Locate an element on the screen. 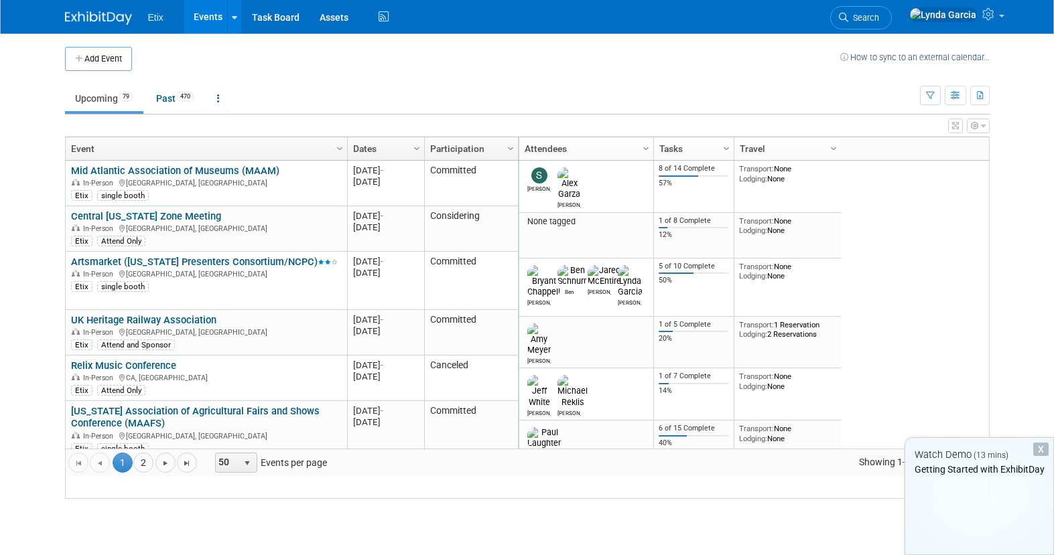 The image size is (1054, 555). td: Committed is located at coordinates (471, 281).